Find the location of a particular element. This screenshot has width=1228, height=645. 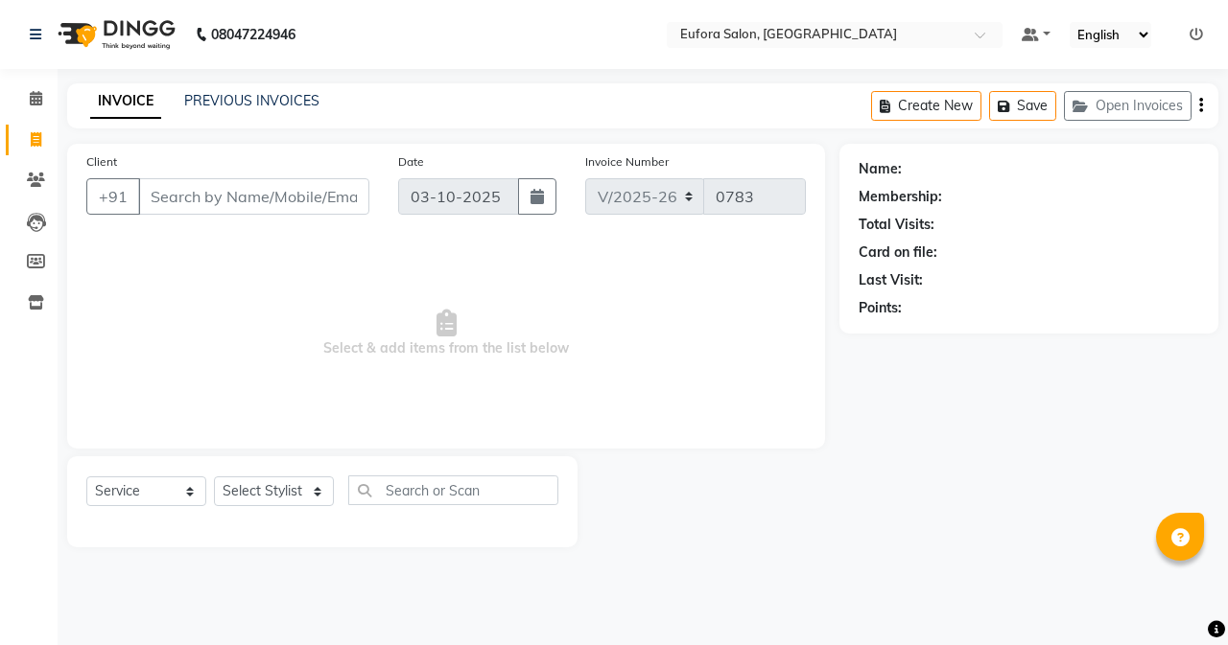

div: Name: is located at coordinates (879, 169).